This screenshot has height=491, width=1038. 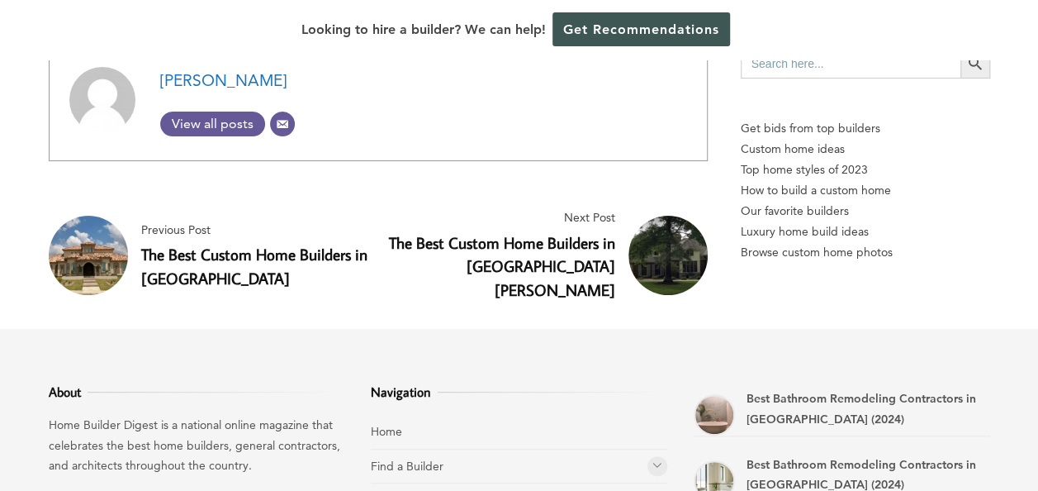 What do you see at coordinates (641, 29) in the screenshot?
I see `a: Get Recommendations` at bounding box center [641, 29].